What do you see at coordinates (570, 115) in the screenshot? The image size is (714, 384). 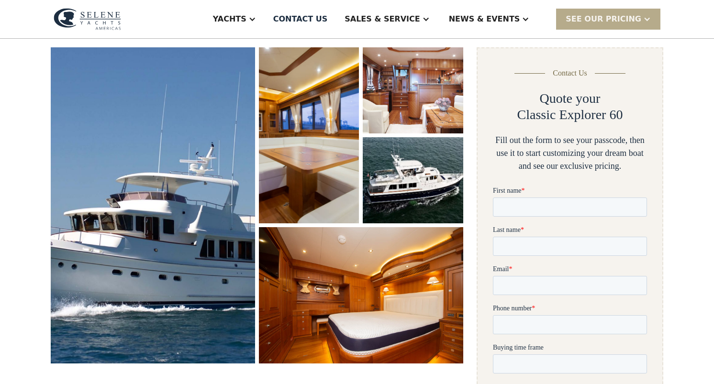 I see `h2: Classic Explorer 60` at bounding box center [570, 115].